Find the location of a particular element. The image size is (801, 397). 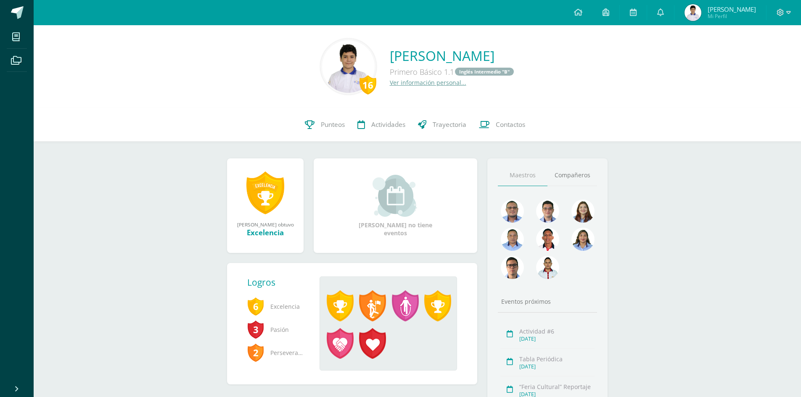

span: 3 is located at coordinates (256, 330).